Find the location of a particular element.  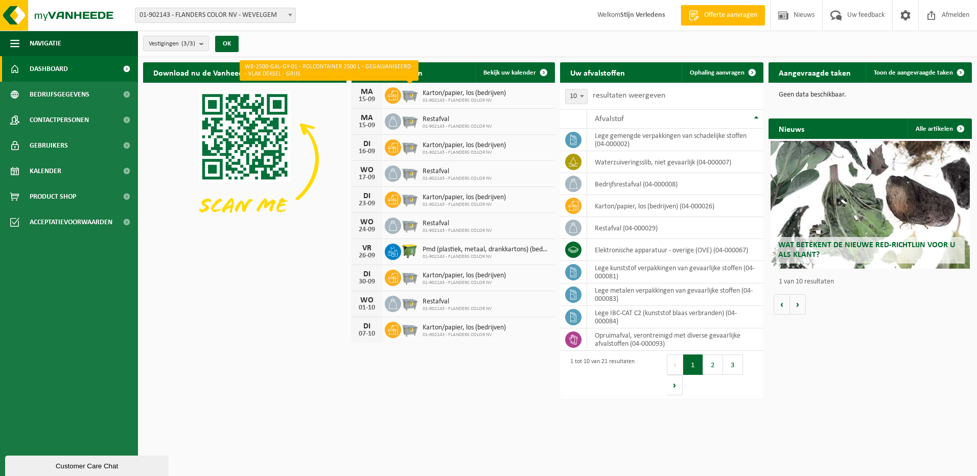

button: Verberg is located at coordinates (321, 73).